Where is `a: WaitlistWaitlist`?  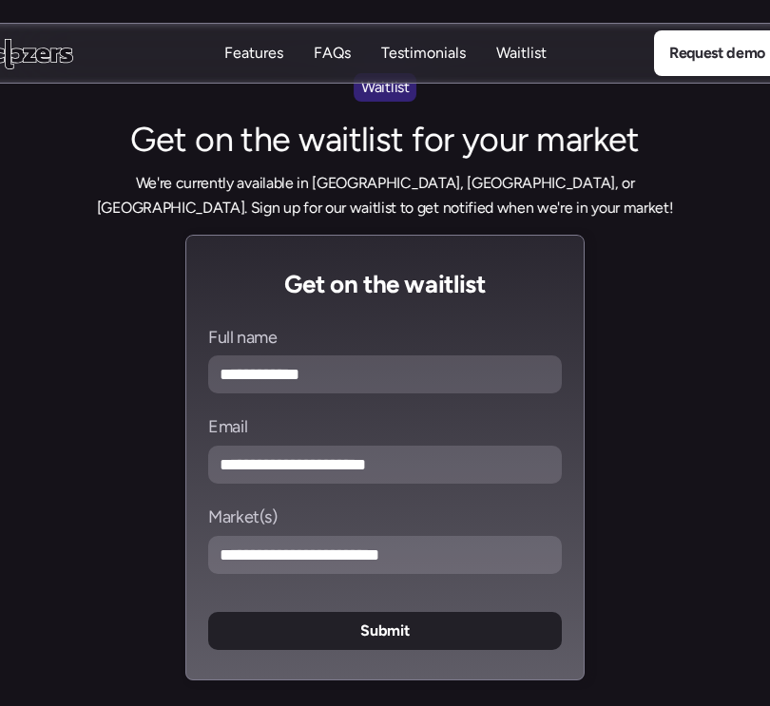 a: WaitlistWaitlist is located at coordinates (521, 53).